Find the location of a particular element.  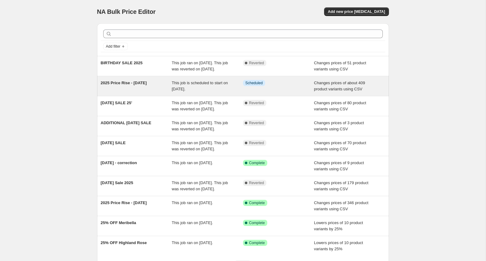

span: Changes prices of about 409 product variants using CSV is located at coordinates (340, 86).